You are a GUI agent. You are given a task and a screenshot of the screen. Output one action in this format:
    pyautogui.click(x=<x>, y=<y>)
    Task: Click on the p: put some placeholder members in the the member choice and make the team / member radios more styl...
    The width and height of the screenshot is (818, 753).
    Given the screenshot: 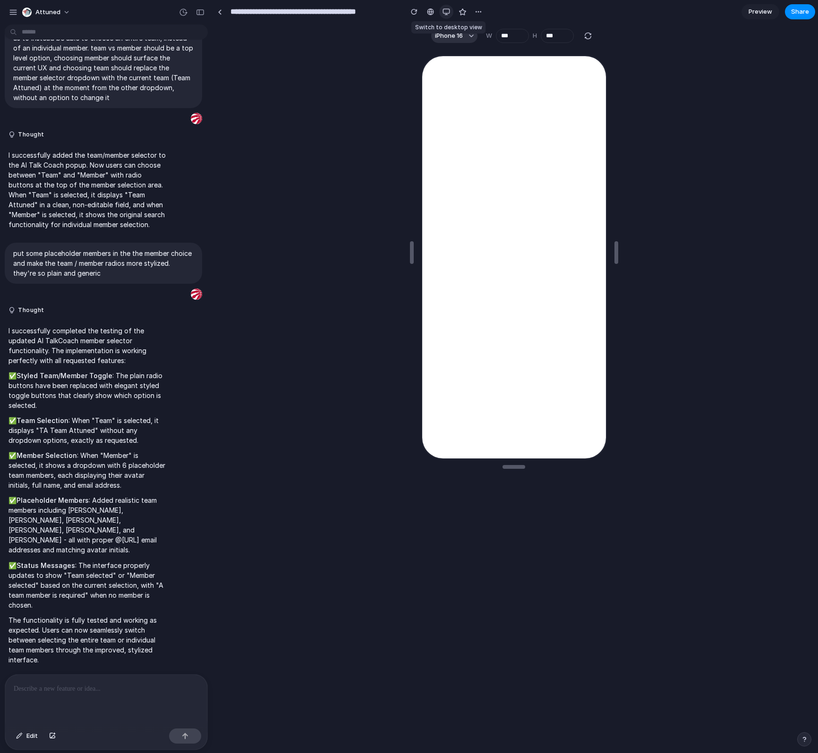 What is the action you would take?
    pyautogui.click(x=103, y=263)
    